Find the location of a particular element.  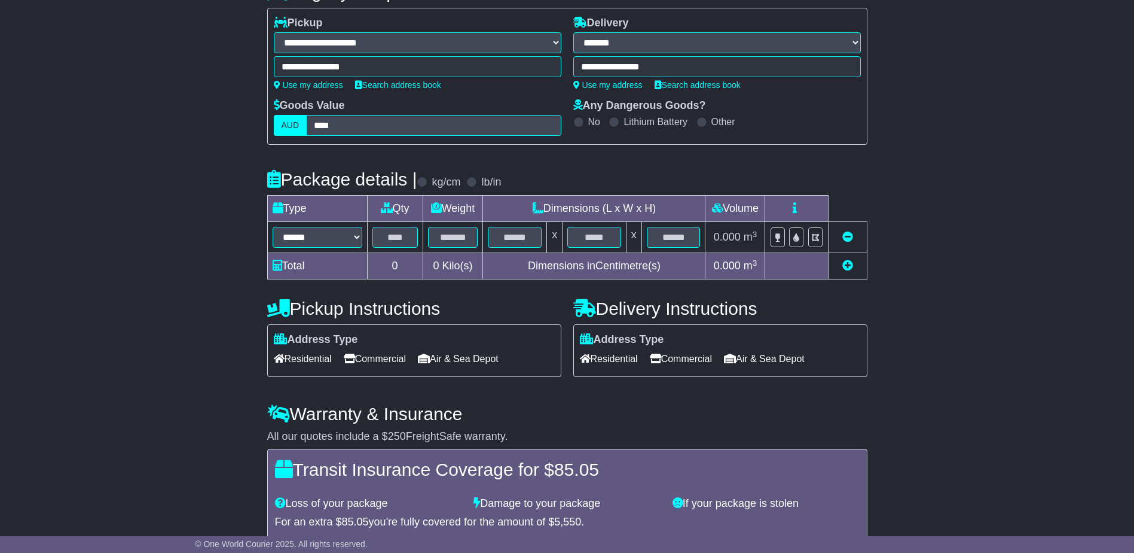

div: Loss of your package is located at coordinates (368, 504).